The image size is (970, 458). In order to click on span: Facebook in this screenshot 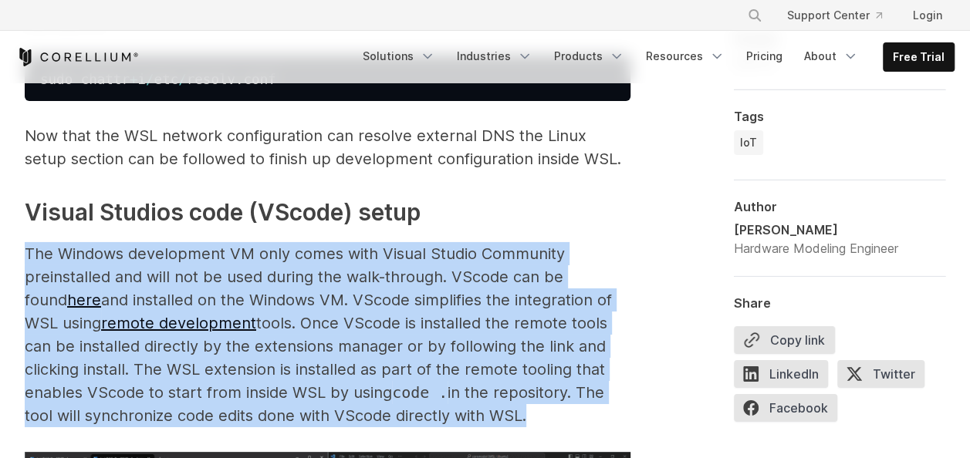, I will do `click(786, 408)`.